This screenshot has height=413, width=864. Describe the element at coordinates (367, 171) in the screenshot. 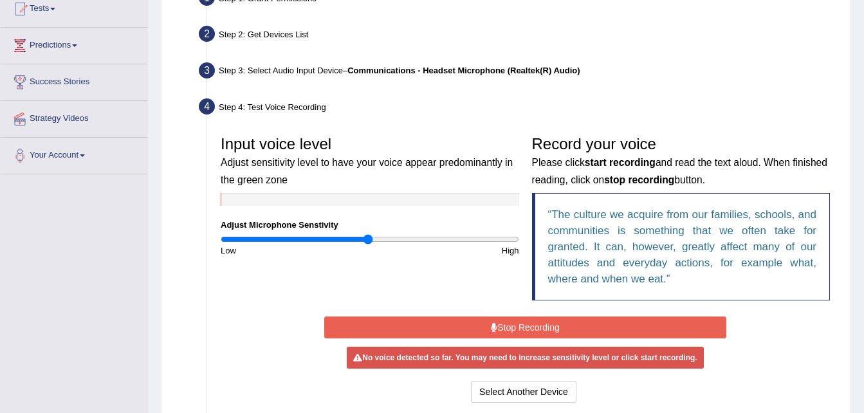

I see `small: Adjust sensitivity level to have your voice appear predominantly in the green zone` at that location.